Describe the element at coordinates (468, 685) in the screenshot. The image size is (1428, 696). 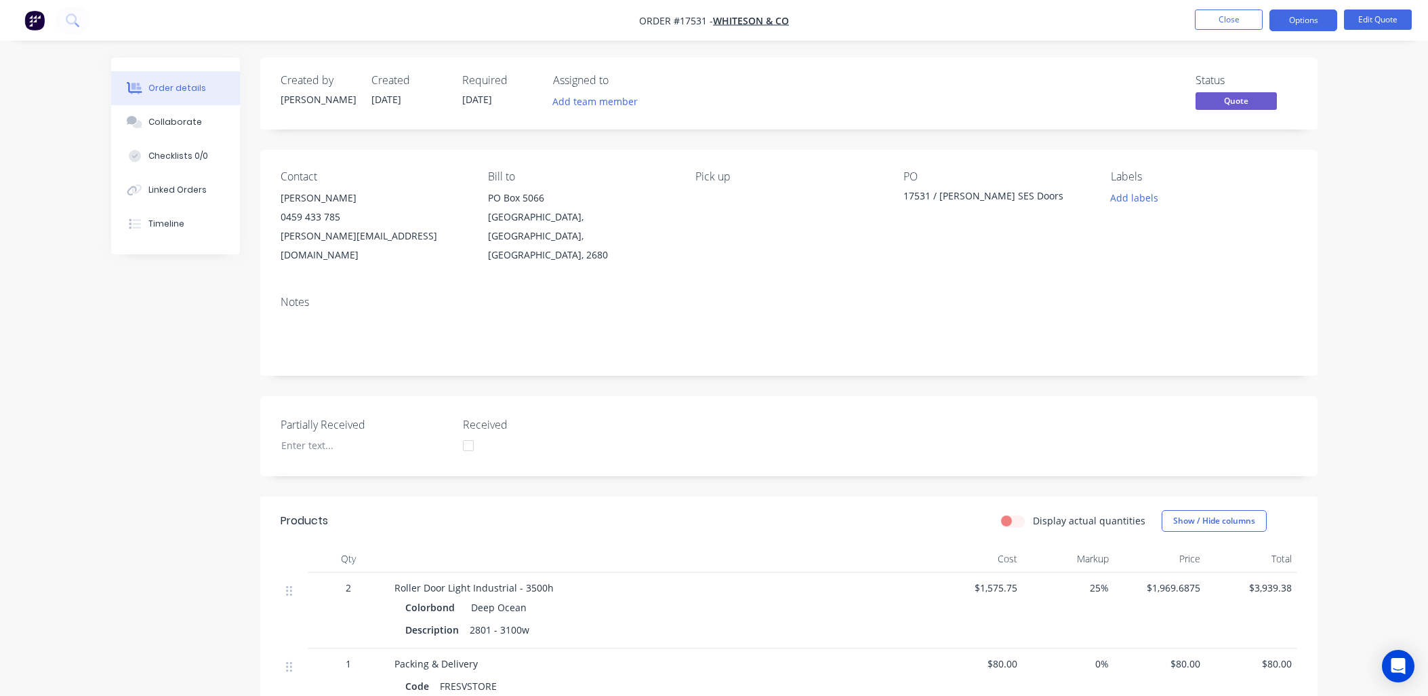
I see `div: FRESVSTORE` at that location.